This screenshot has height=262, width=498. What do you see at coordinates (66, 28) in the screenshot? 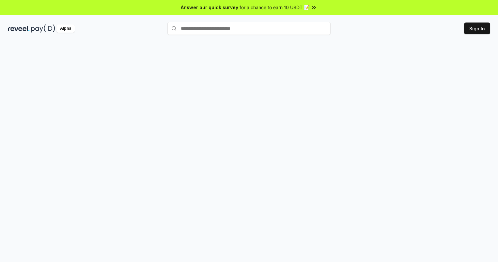
I see `div: Alpha` at bounding box center [66, 28].